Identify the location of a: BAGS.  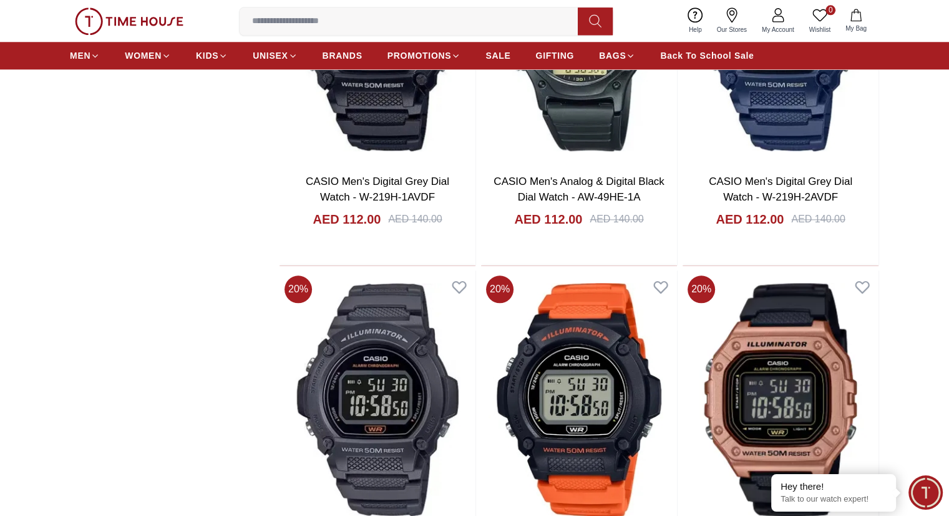
(617, 56).